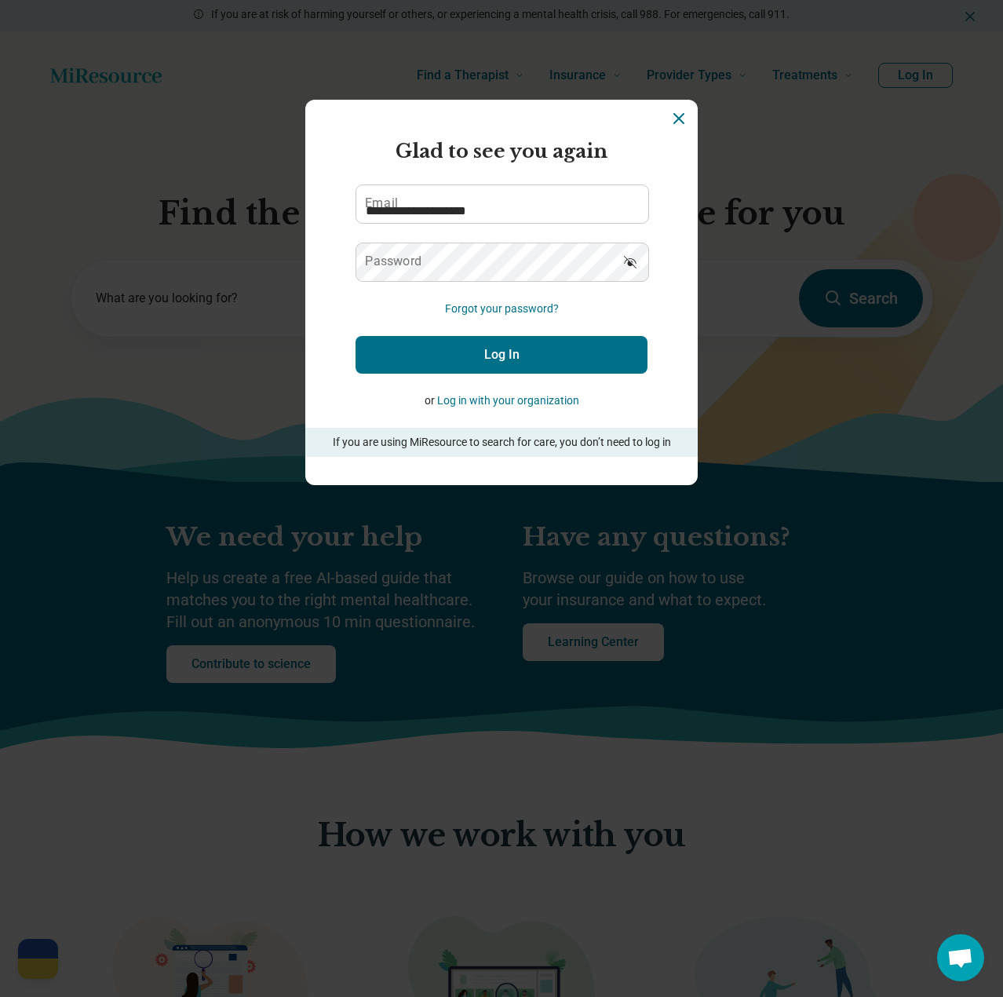 Image resolution: width=1003 pixels, height=997 pixels. What do you see at coordinates (501, 442) in the screenshot?
I see `p: If you are using MiResource to search for care, you don’t need to log in` at bounding box center [501, 442].